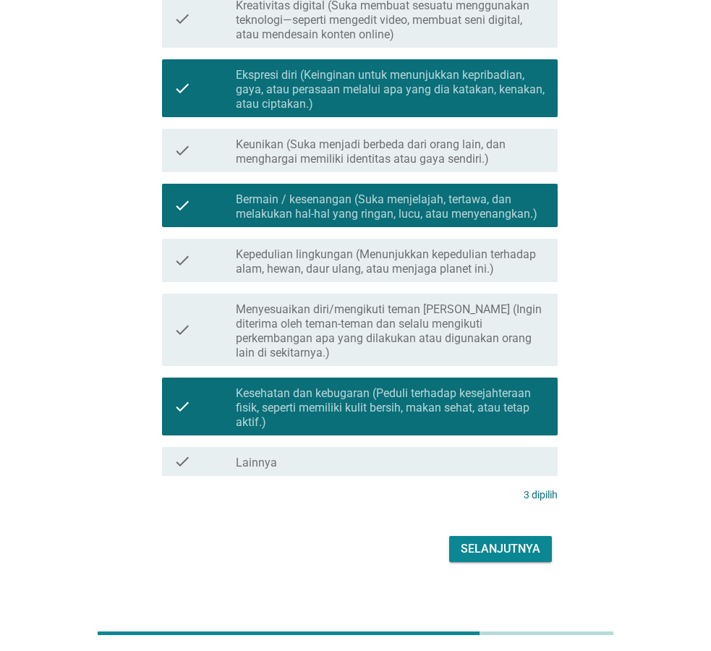  I want to click on label: Ekspresi diri (Keinginan untuk menunjukkan kepribadian, gaya, atau perasaan melalui apa yang dia ..., so click(391, 90).